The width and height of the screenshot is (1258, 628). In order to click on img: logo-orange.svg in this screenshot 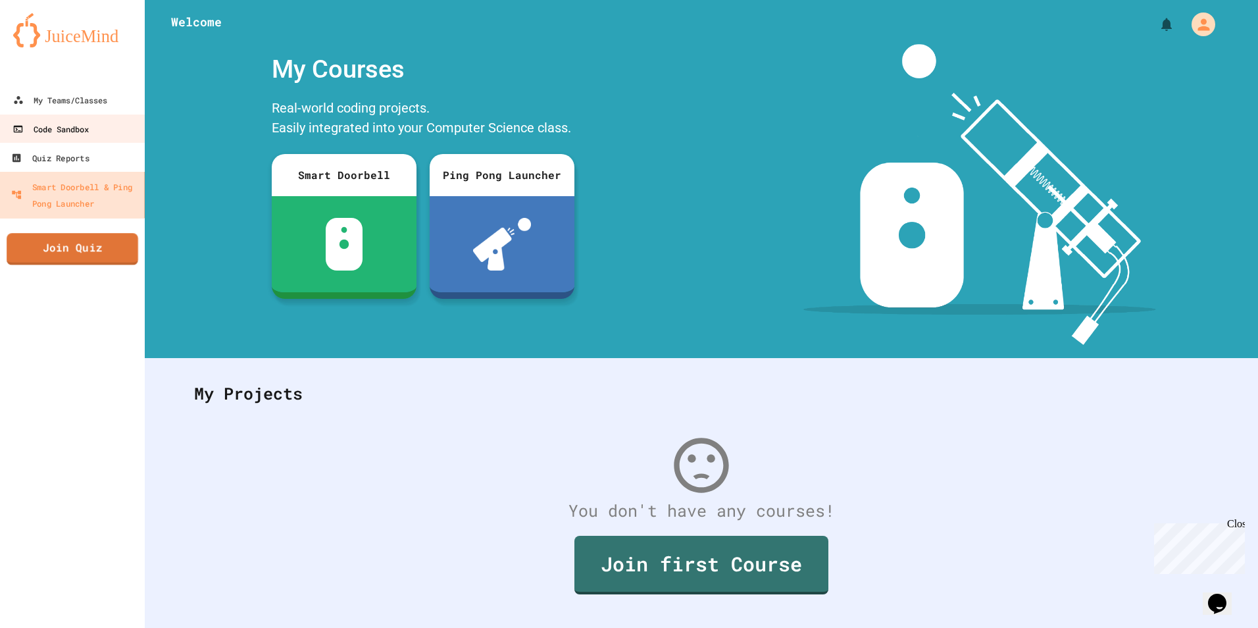, I will do `click(72, 30)`.